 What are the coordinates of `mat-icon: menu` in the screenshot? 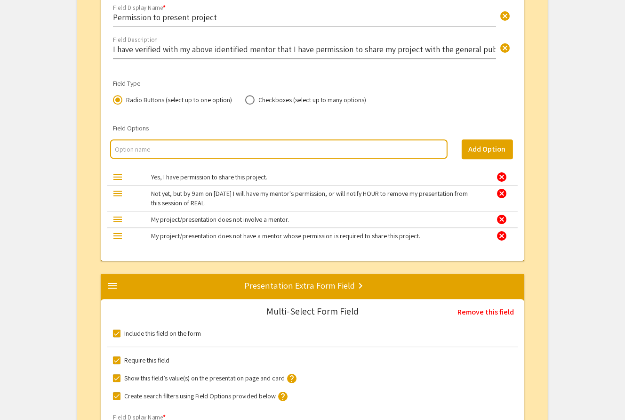 It's located at (112, 286).